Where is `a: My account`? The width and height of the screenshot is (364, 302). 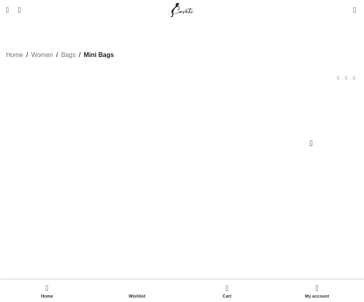
a: My account is located at coordinates (317, 290).